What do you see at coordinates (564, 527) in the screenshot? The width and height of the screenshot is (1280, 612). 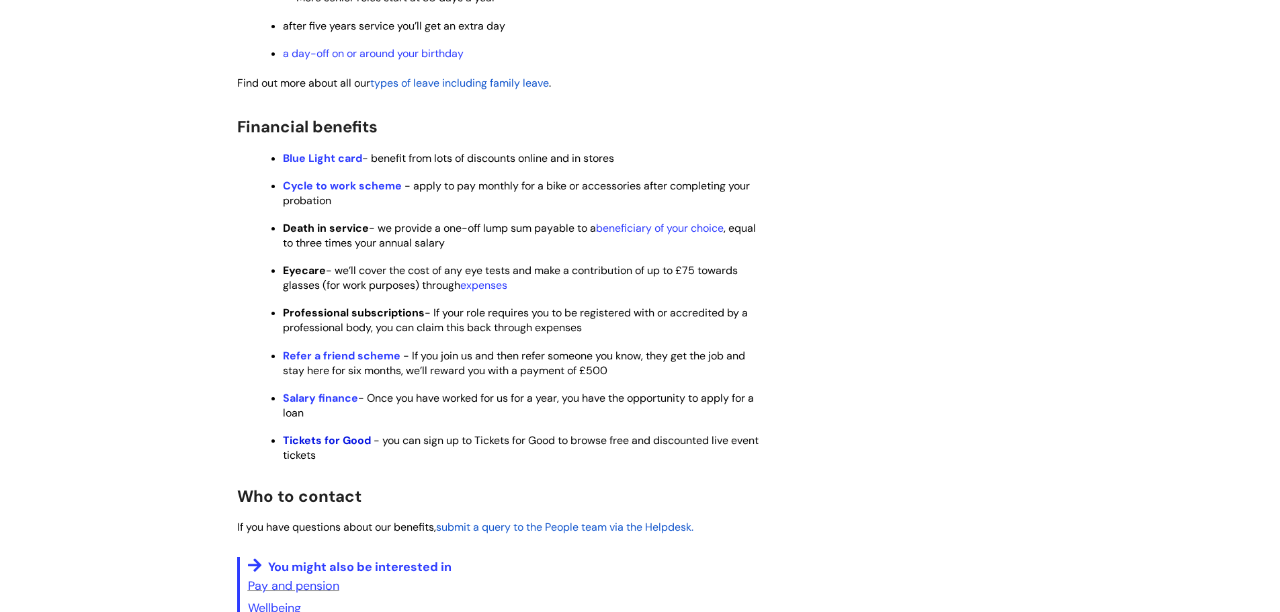 I see `span: submit a query to the People team via the Helpdesk.` at bounding box center [564, 527].